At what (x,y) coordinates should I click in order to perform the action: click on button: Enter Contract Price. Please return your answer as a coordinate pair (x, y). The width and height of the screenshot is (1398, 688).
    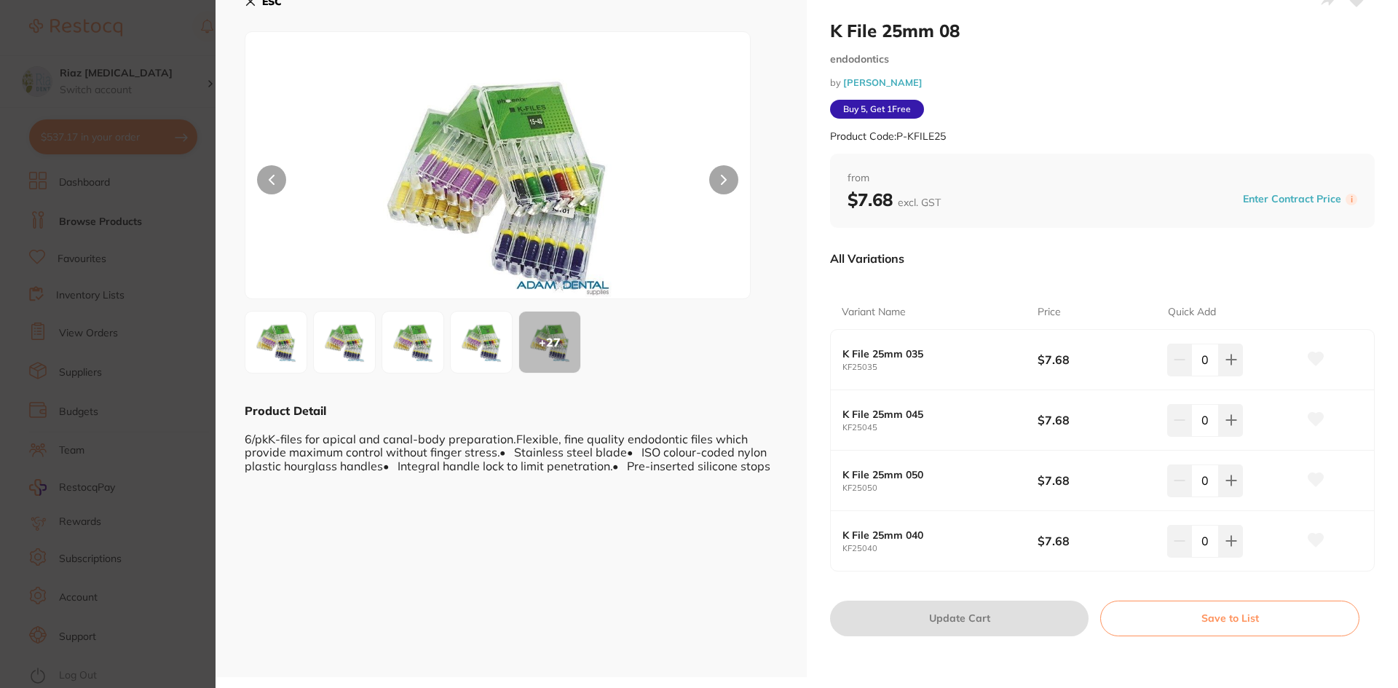
    Looking at the image, I should click on (1291, 199).